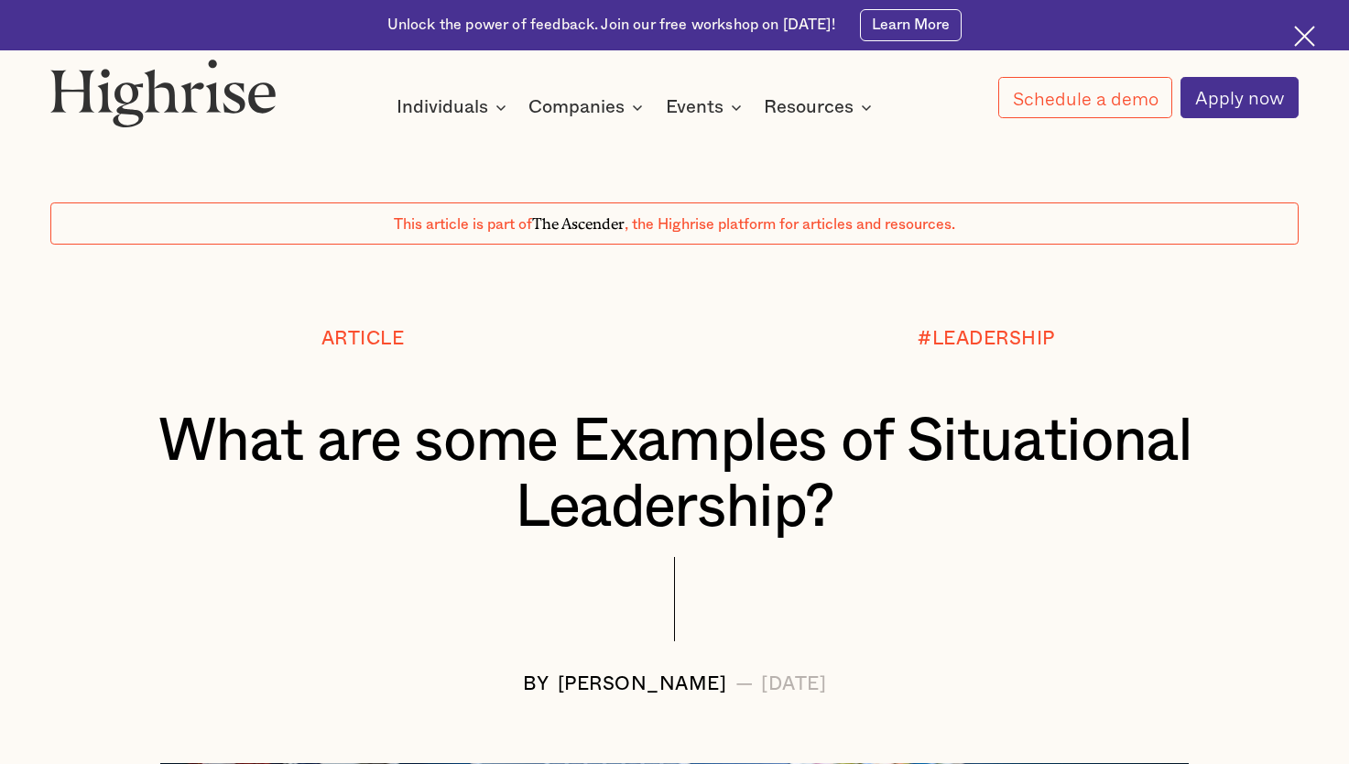 This screenshot has width=1349, height=764. What do you see at coordinates (363, 339) in the screenshot?
I see `div: Article` at bounding box center [363, 339].